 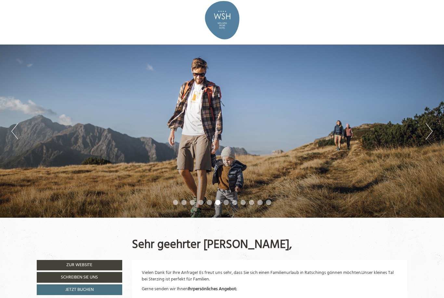 What do you see at coordinates (215, 289) in the screenshot?
I see `span: persönliches Angebot:` at bounding box center [215, 289].